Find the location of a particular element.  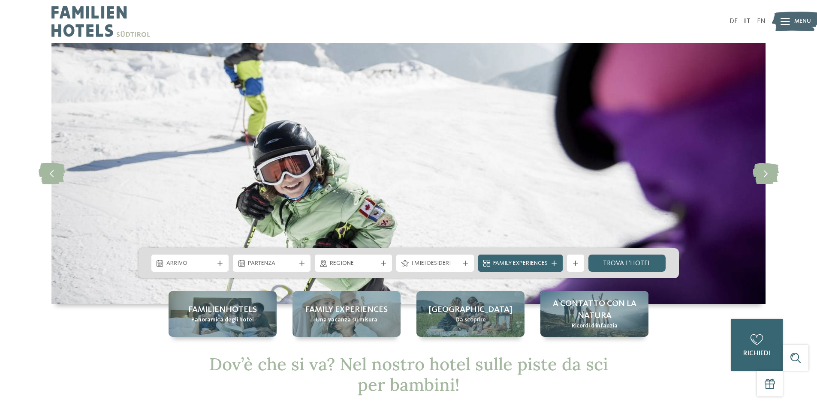

a: Hotel sulle piste da sci per bambini: divertimento senza confini A contatto con la natura Ricordi... is located at coordinates (594, 314).